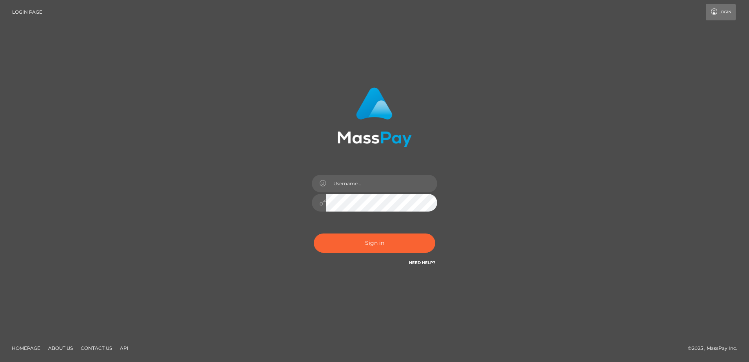 The image size is (749, 362). What do you see at coordinates (716, 348) in the screenshot?
I see `div: © 2025 , MassPay Inc.` at bounding box center [716, 348].